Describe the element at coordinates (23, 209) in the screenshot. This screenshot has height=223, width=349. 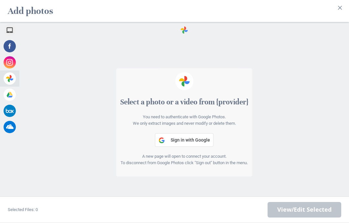
I see `span: Selected Files: 0` at that location.